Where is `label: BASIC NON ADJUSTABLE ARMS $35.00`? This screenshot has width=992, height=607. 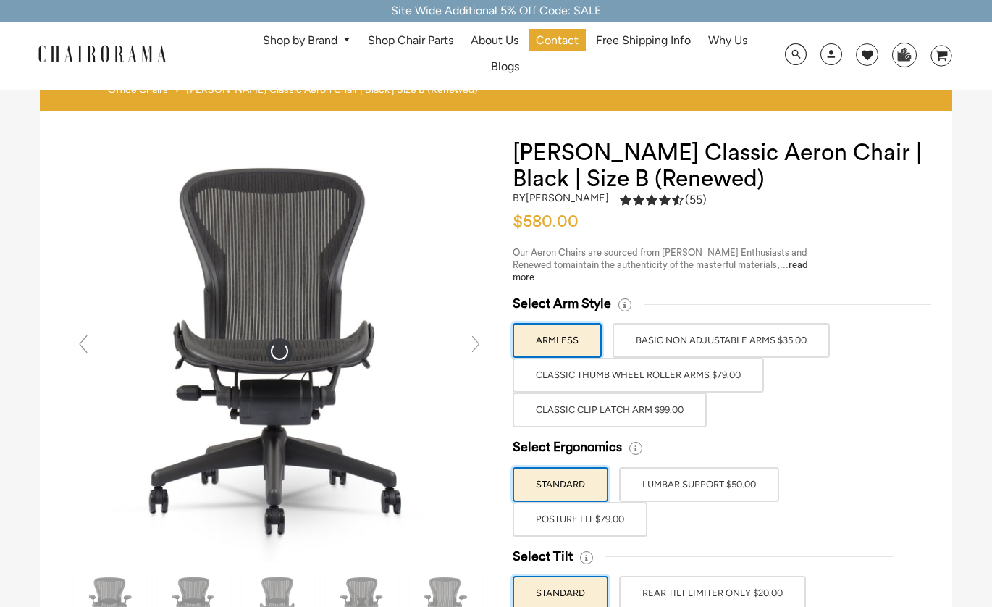
label: BASIC NON ADJUSTABLE ARMS $35.00 is located at coordinates (722, 340).